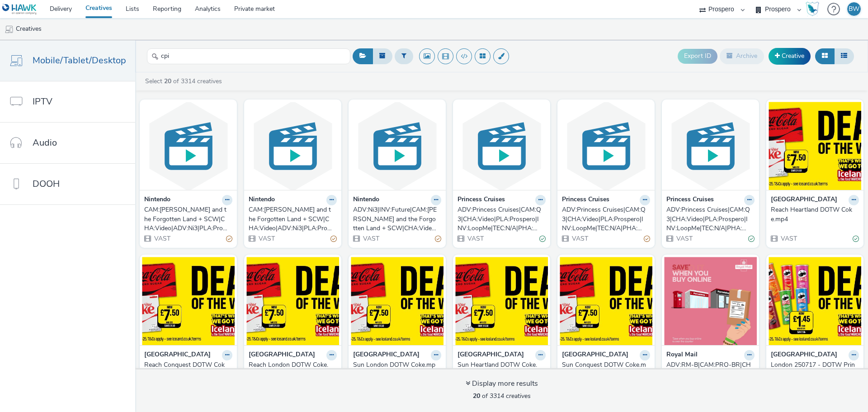  Describe the element at coordinates (813, 214) in the screenshot. I see `div: Reach Heartland DOTW Coke.mp4` at that location.